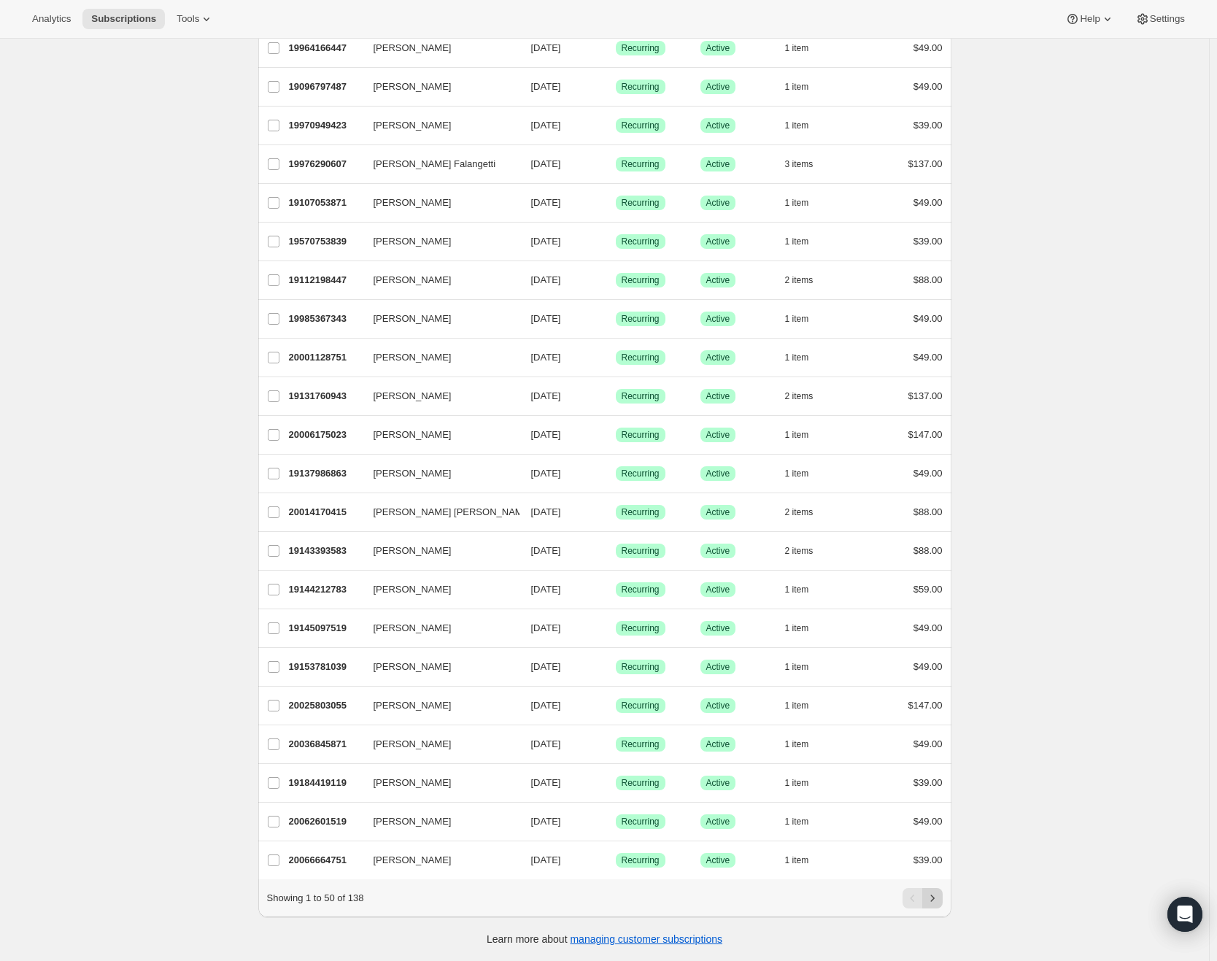 The image size is (1217, 961). Describe the element at coordinates (325, 667) in the screenshot. I see `p: 19153781039` at that location.